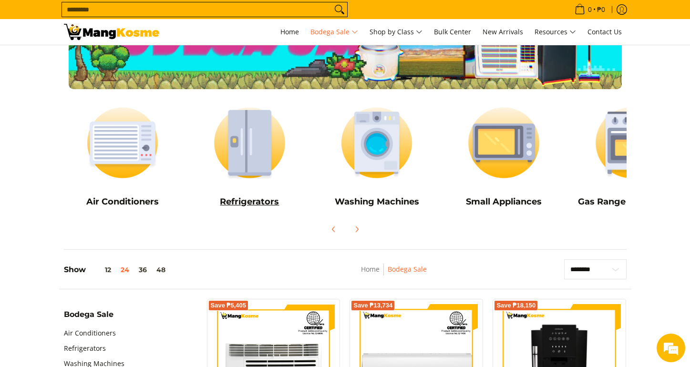 This screenshot has height=367, width=690. I want to click on button: Search, so click(340, 10).